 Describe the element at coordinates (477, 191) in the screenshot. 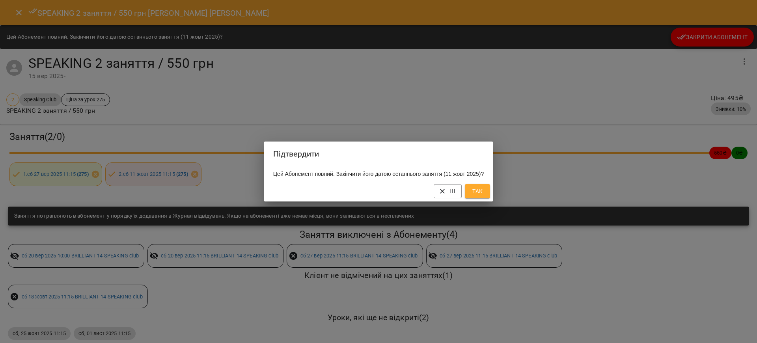

I see `span: Так` at that location.